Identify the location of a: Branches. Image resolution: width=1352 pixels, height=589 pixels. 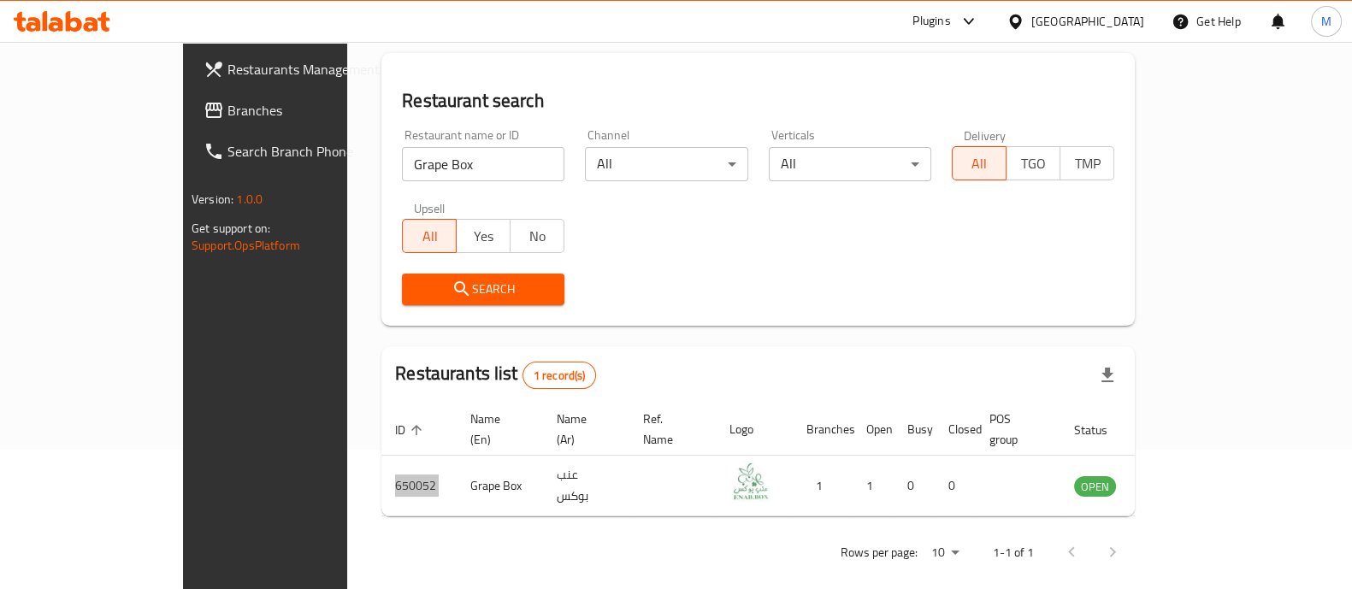
(299, 110).